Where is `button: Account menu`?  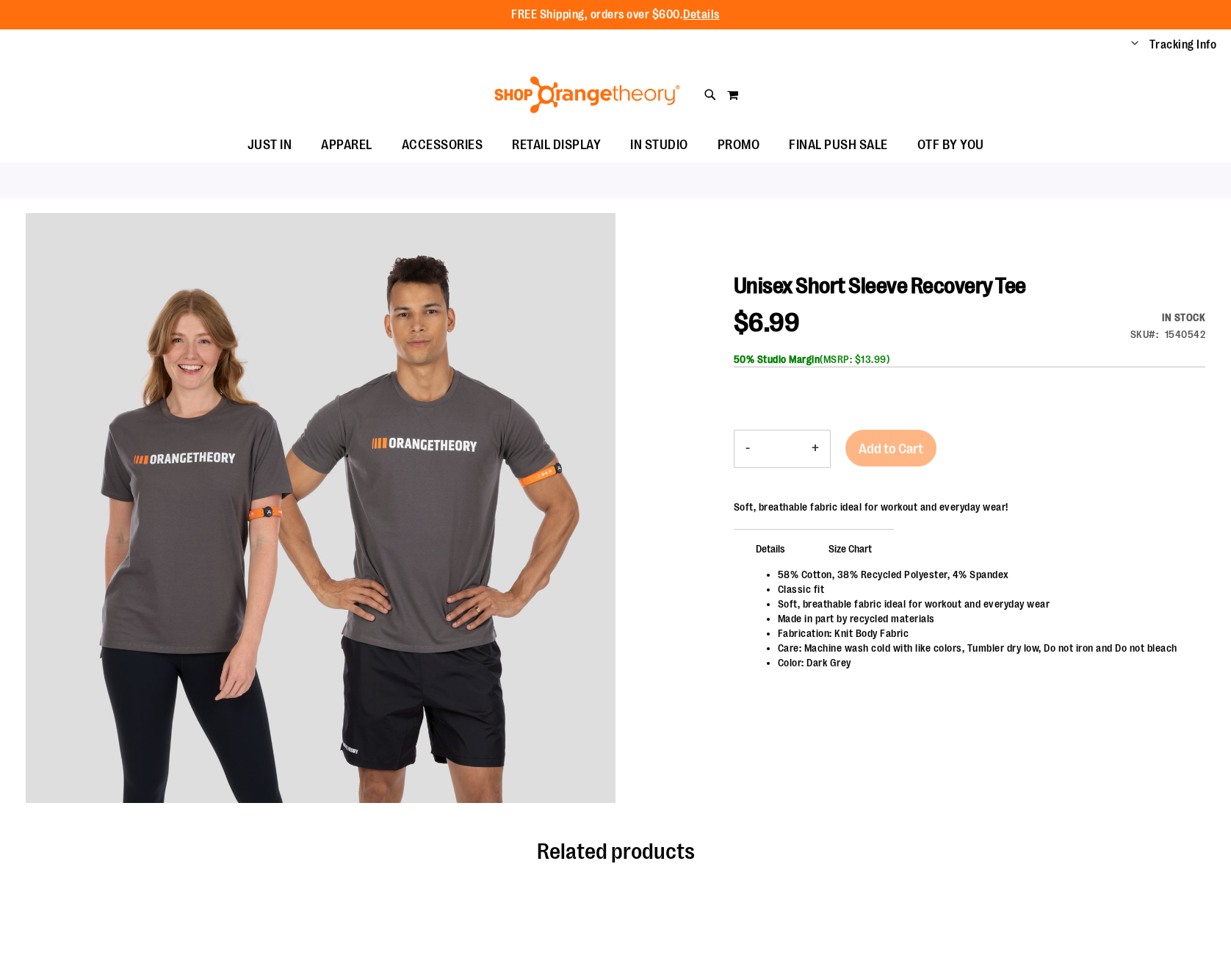 button: Account menu is located at coordinates (1135, 45).